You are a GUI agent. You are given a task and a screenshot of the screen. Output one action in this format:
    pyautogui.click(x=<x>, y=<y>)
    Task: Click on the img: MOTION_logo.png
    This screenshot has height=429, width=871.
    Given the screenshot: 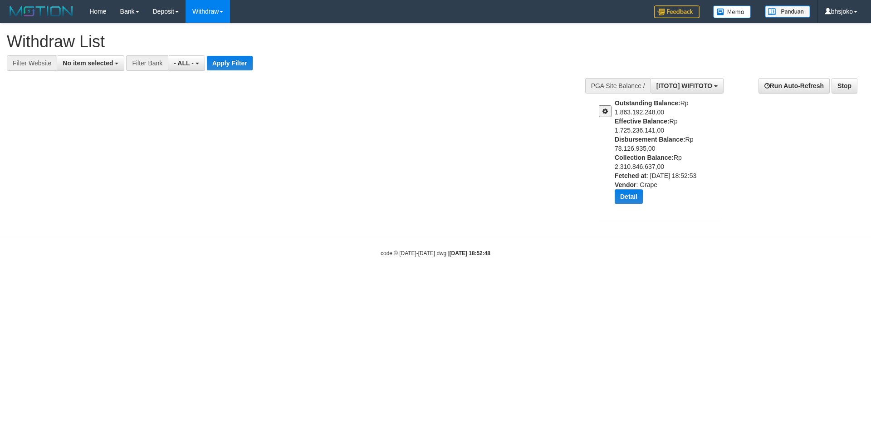 What is the action you would take?
    pyautogui.click(x=41, y=11)
    